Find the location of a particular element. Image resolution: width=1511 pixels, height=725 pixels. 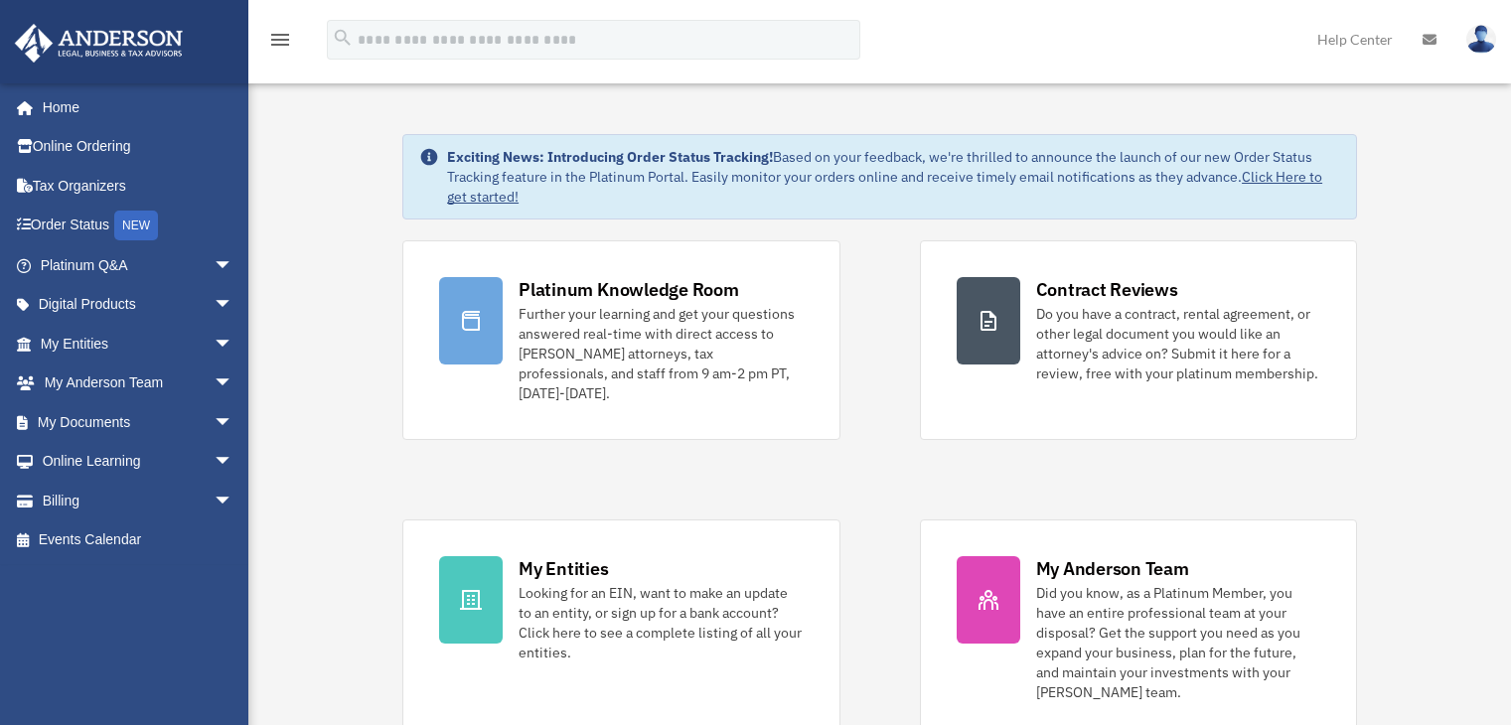

div: NEW is located at coordinates (136, 226).